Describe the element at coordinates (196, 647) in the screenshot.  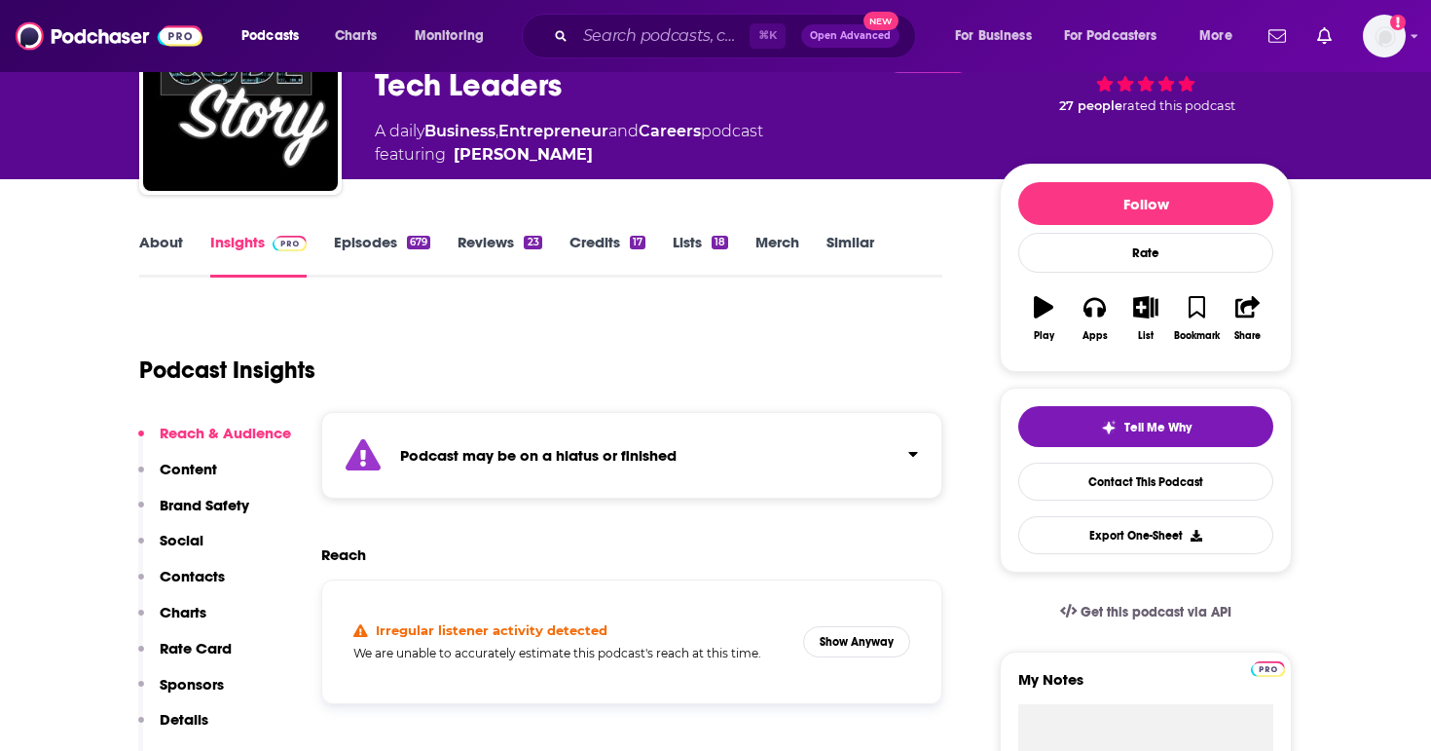
I see `p: Rate Card` at that location.